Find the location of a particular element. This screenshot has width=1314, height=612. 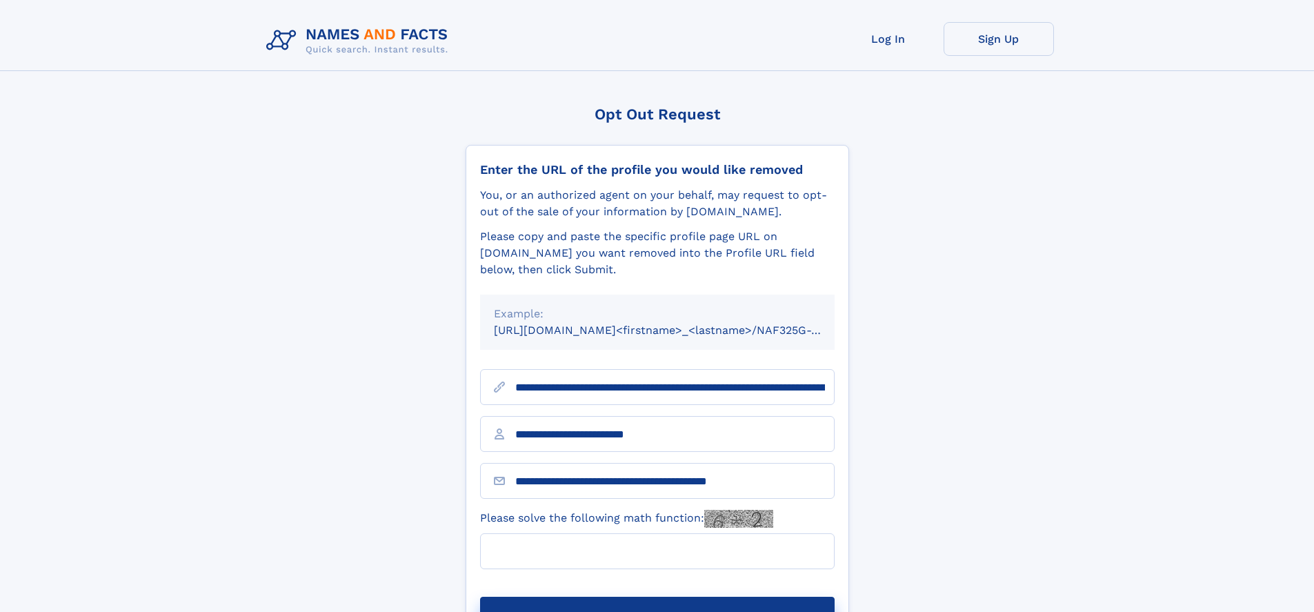

a: Sign Up is located at coordinates (999, 39).